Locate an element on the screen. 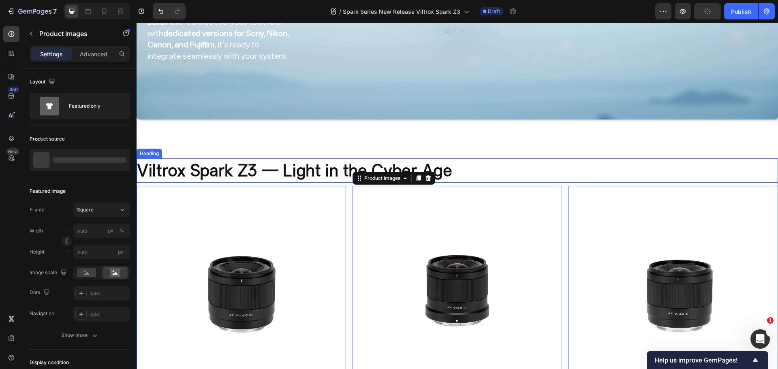  div: px is located at coordinates (111, 231).